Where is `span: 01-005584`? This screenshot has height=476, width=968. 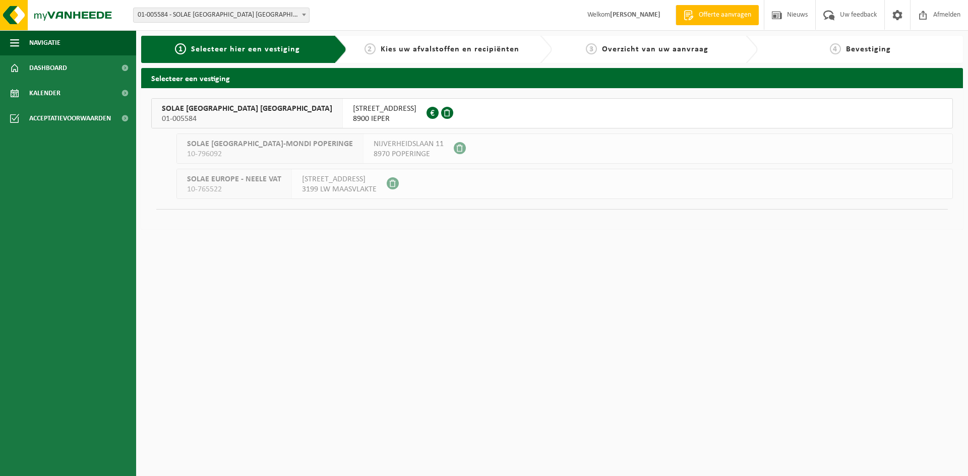 span: 01-005584 is located at coordinates (247, 119).